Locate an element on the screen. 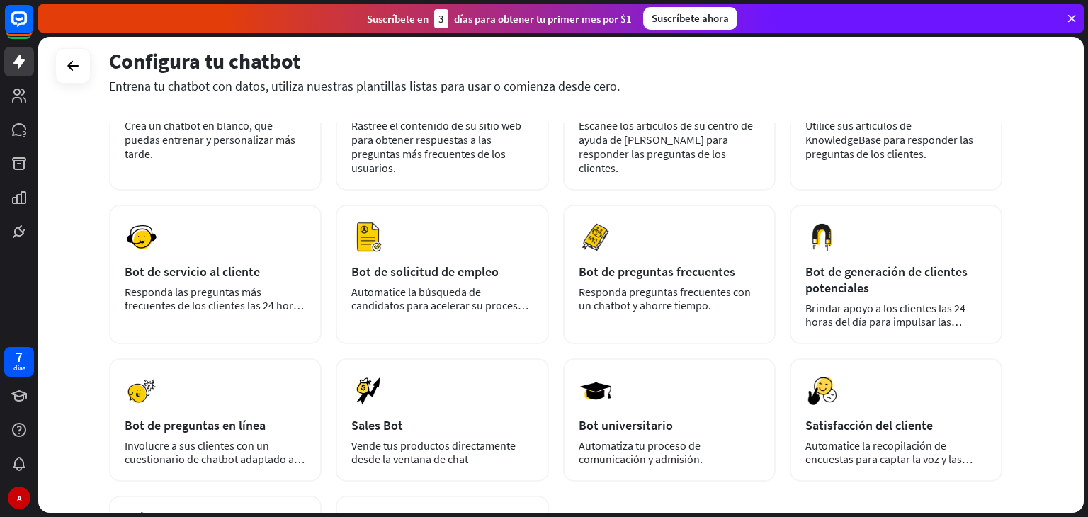  font: Bot de generación de clientes potenciales is located at coordinates (886, 280).